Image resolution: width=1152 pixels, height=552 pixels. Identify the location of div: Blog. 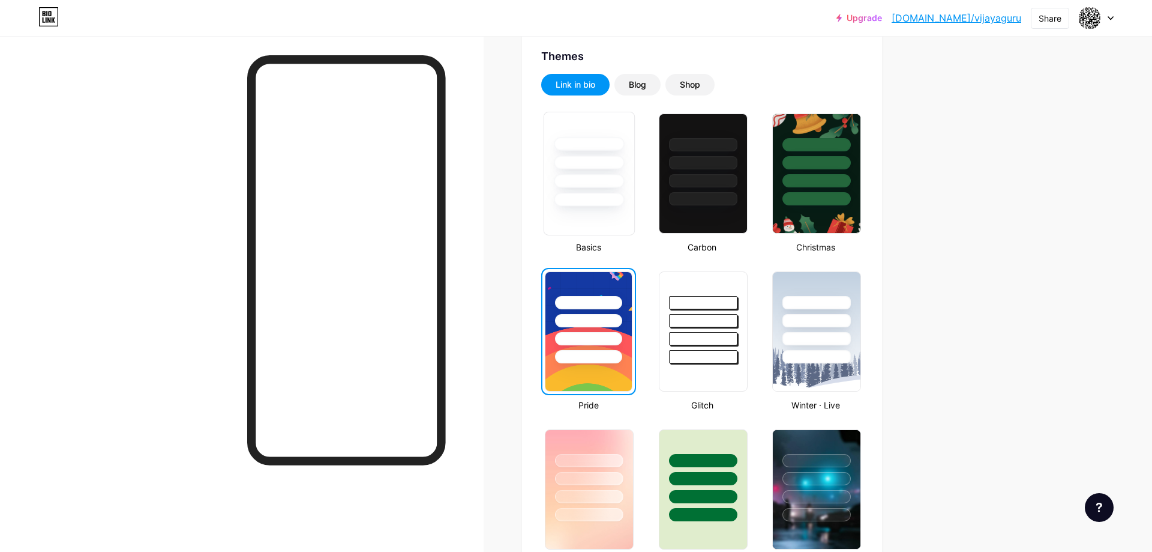
(637, 85).